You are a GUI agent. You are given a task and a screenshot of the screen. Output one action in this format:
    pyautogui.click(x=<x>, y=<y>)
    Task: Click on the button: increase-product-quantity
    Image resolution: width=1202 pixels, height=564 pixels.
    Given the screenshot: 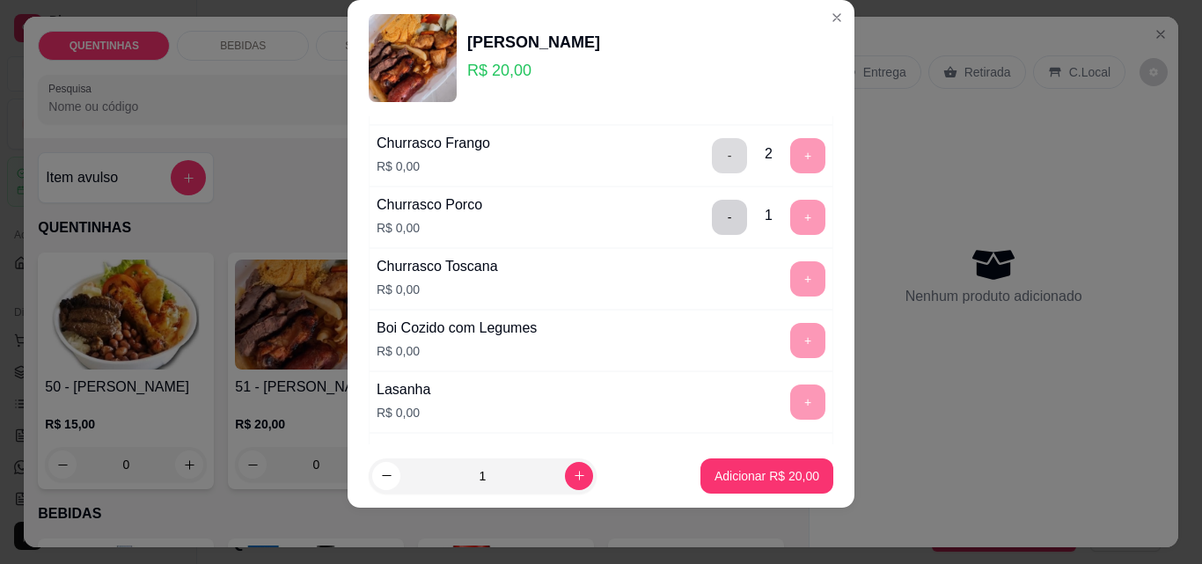 What is the action you would take?
    pyautogui.click(x=579, y=476)
    